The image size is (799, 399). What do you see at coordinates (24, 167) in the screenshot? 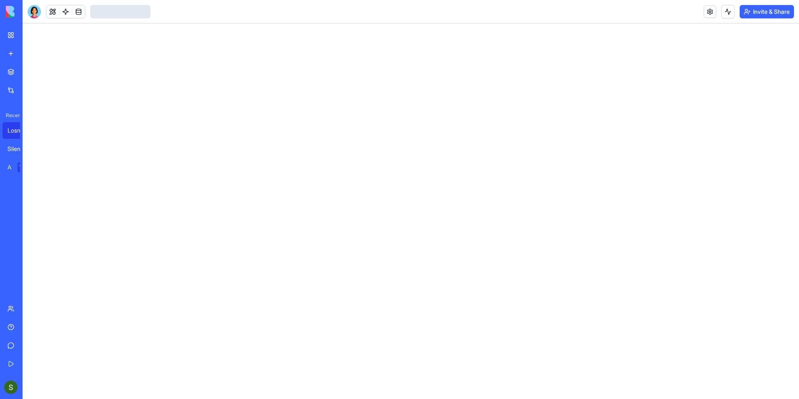
I see `div: TRY` at bounding box center [24, 167].